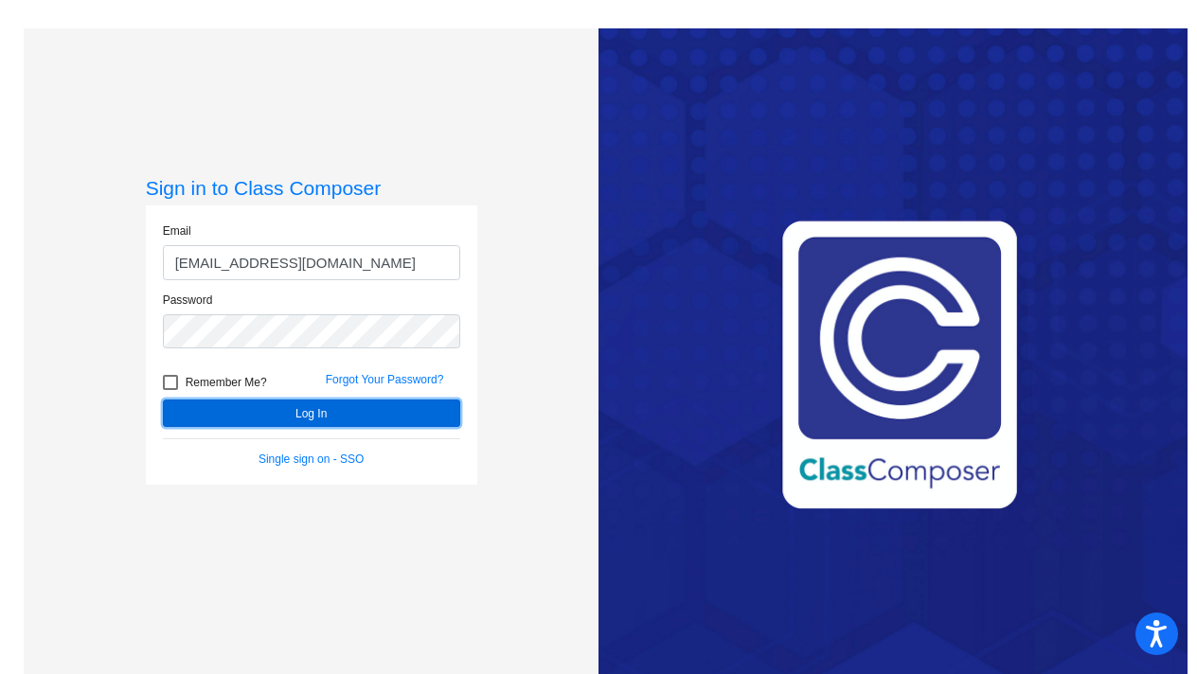  What do you see at coordinates (187, 300) in the screenshot?
I see `label: Password` at bounding box center [187, 300].